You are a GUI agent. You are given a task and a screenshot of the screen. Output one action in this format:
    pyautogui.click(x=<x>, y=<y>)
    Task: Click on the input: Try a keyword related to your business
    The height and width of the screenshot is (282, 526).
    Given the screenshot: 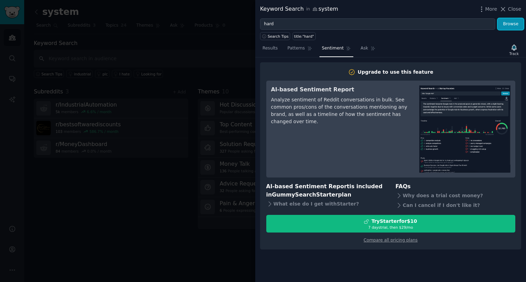 What is the action you would take?
    pyautogui.click(x=378, y=24)
    